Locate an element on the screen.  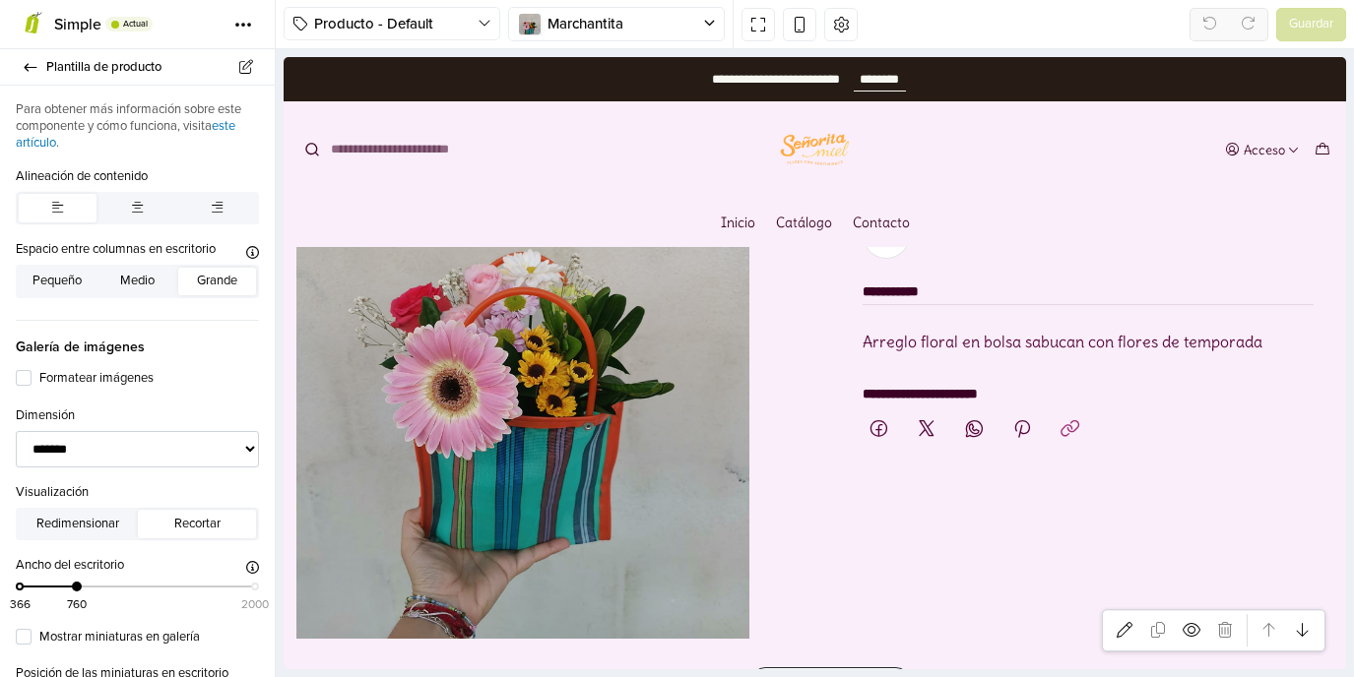
span: Simple is located at coordinates (78, 25).